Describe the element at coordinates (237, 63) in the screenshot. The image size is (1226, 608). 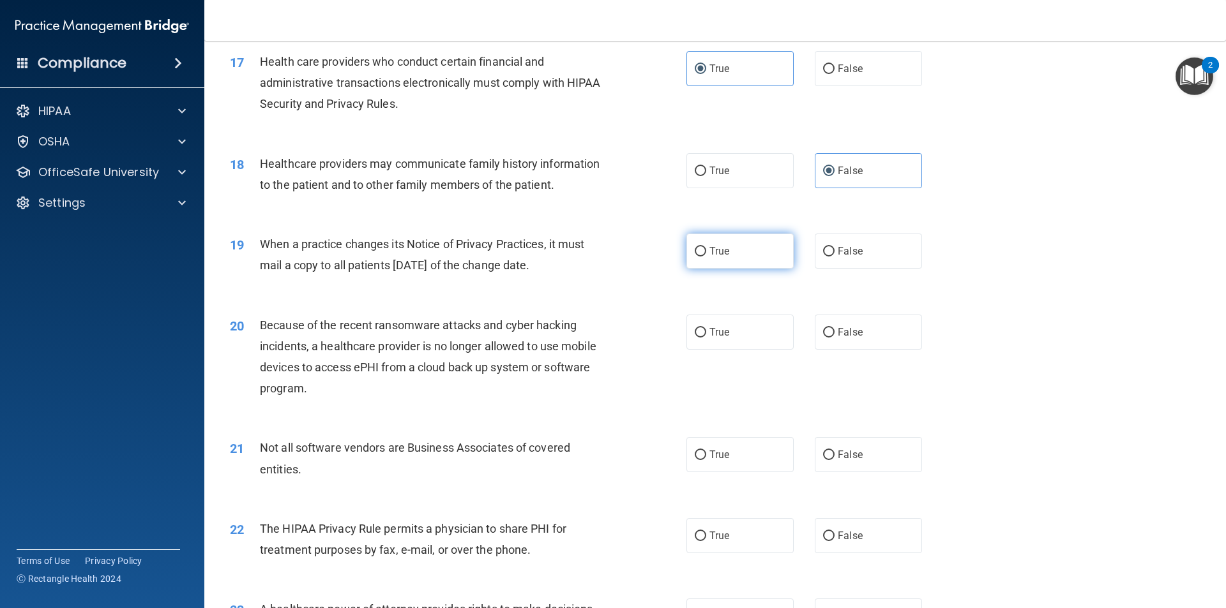
I see `span: 17` at that location.